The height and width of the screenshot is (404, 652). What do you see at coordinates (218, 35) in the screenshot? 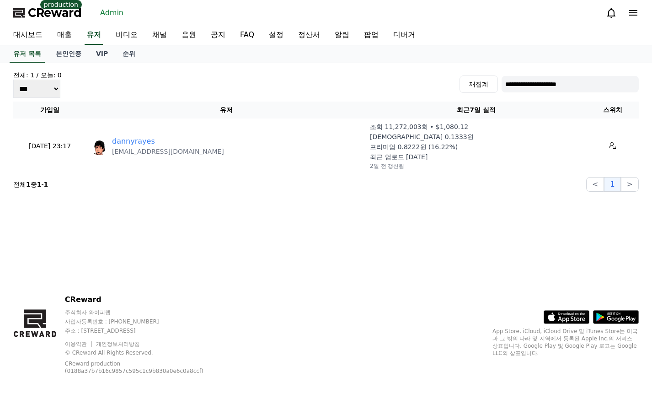
I see `a: 공지` at bounding box center [218, 35].